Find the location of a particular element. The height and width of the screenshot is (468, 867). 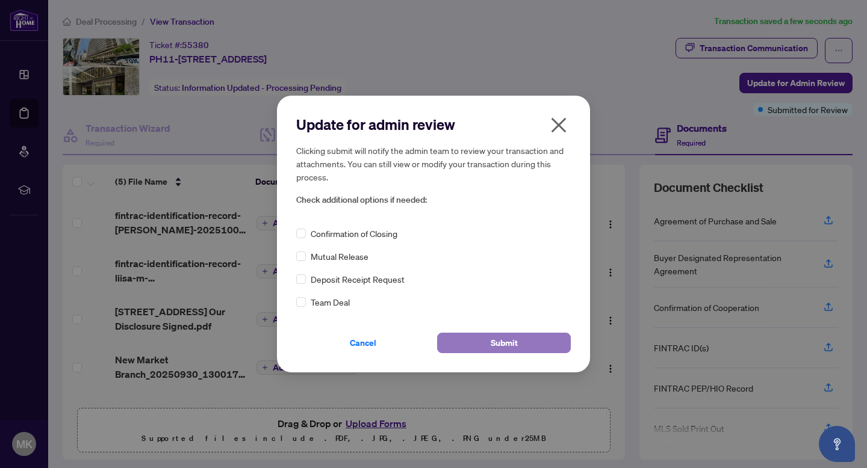

span: Check additional options if needed: is located at coordinates (433, 200).